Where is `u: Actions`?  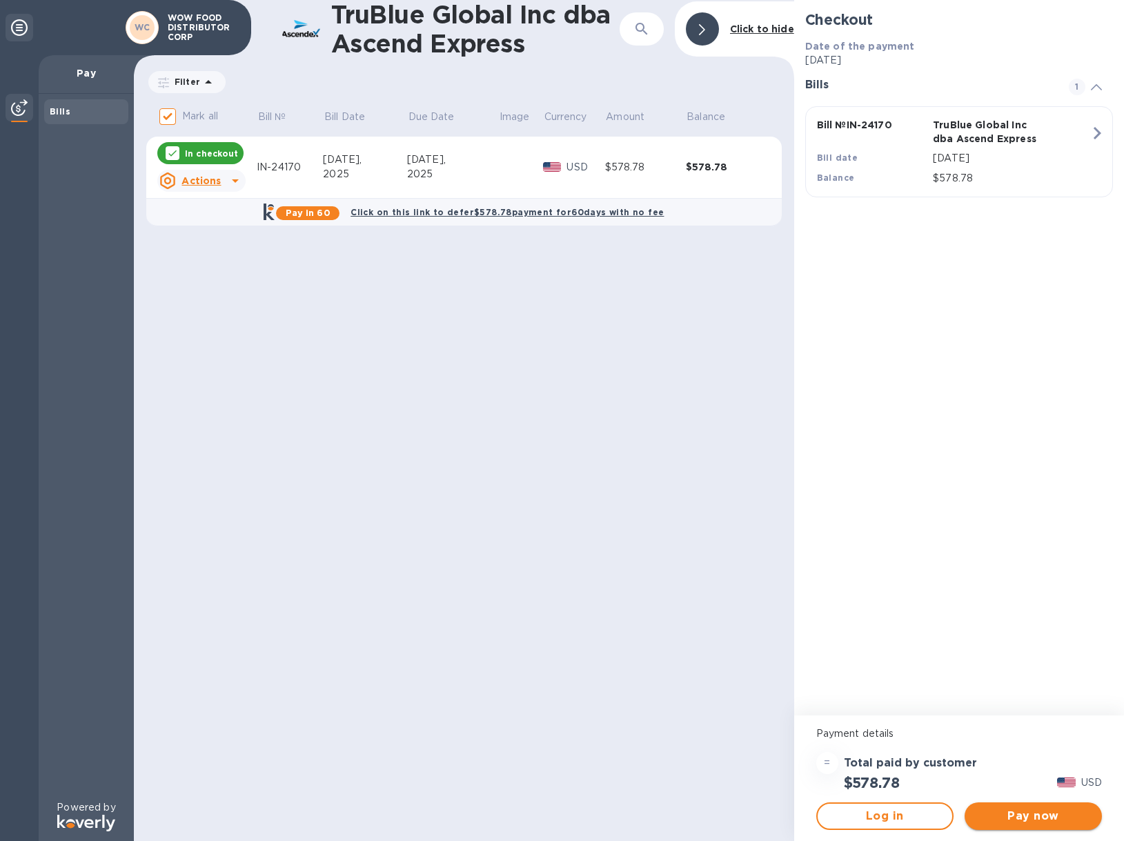 u: Actions is located at coordinates (201, 181).